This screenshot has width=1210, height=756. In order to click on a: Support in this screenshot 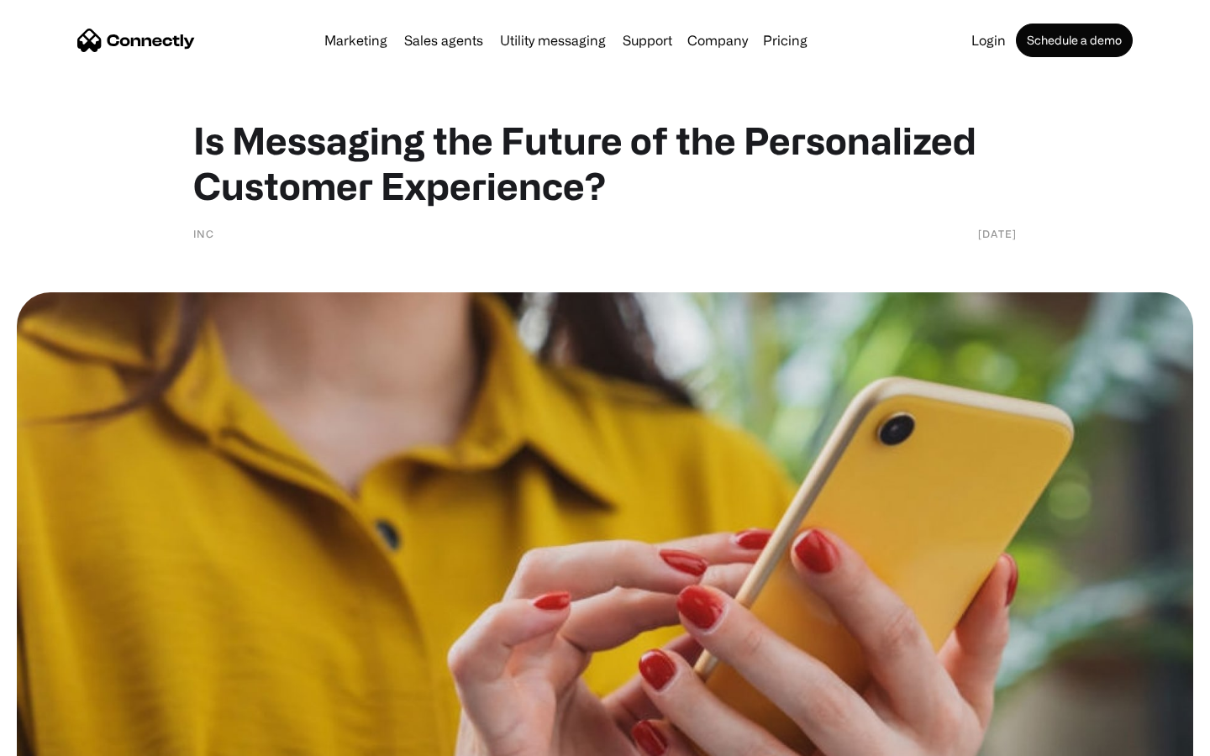, I will do `click(647, 40)`.